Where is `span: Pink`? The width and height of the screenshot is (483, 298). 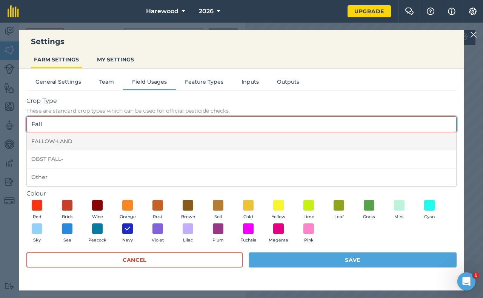 span: Pink is located at coordinates (308, 241).